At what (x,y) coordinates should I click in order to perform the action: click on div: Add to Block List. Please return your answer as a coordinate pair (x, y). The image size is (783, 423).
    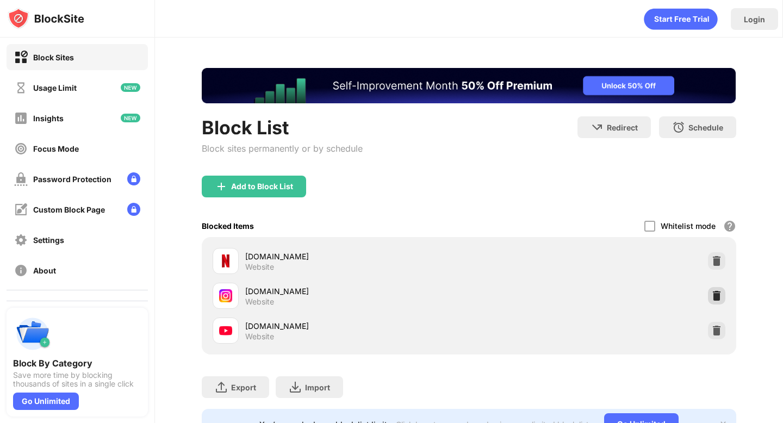
    Looking at the image, I should click on (262, 187).